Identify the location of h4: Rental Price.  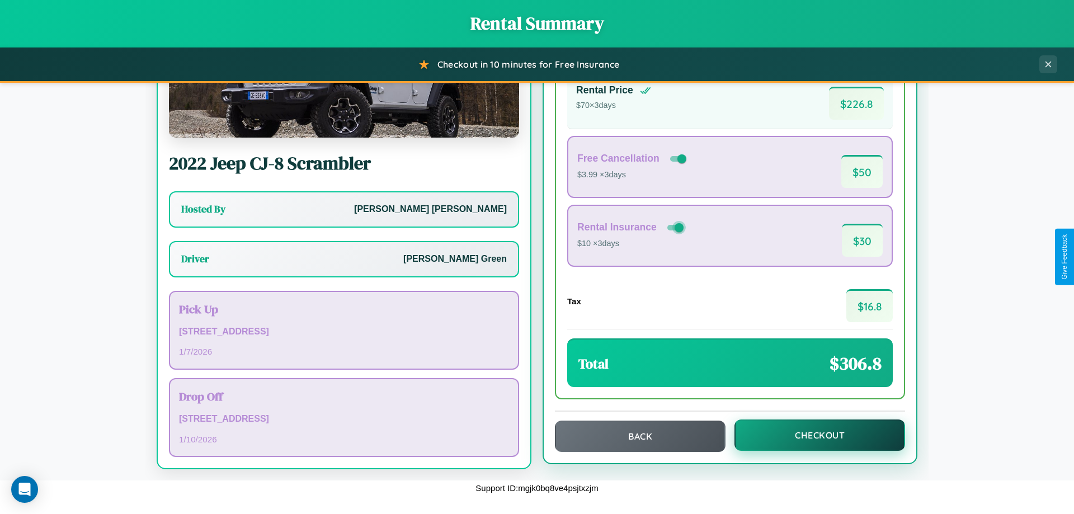
(604, 90).